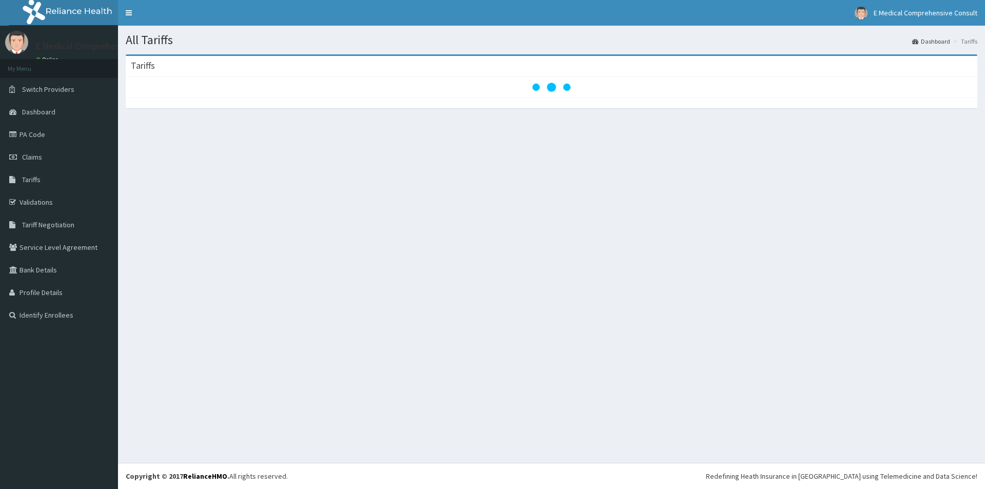 The width and height of the screenshot is (985, 489). I want to click on h3: Tariffs, so click(143, 66).